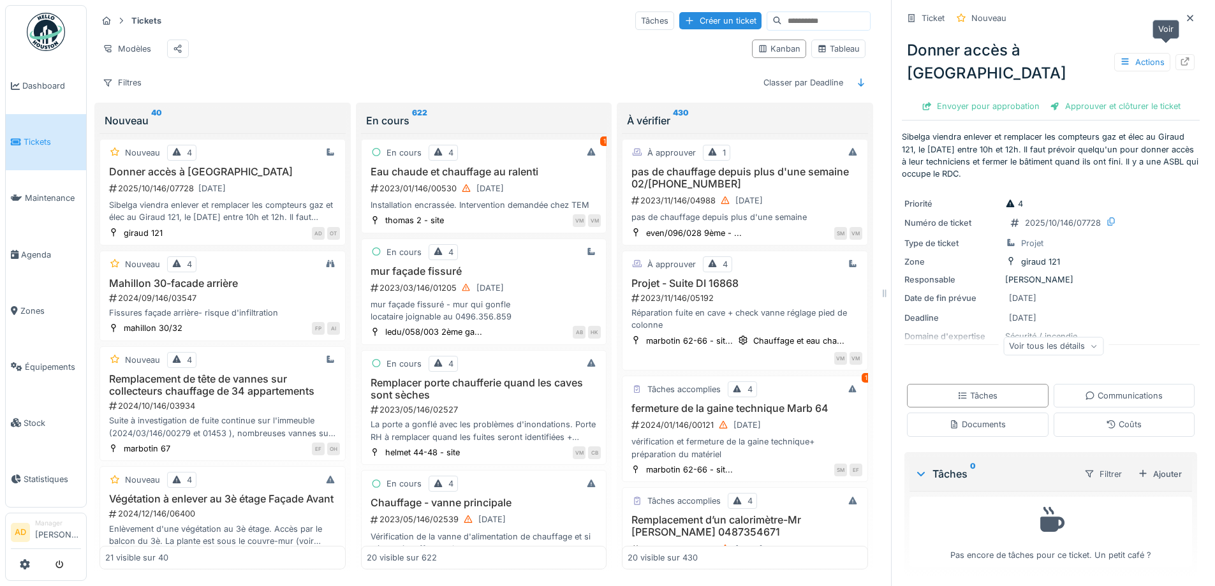 The width and height of the screenshot is (1215, 586). What do you see at coordinates (46, 479) in the screenshot?
I see `a: Statistiques` at bounding box center [46, 479].